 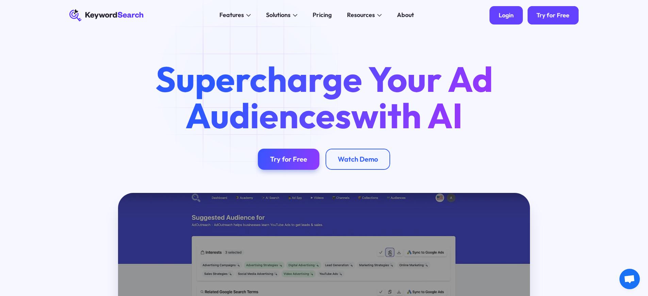 I want to click on a: Pricing, so click(x=322, y=15).